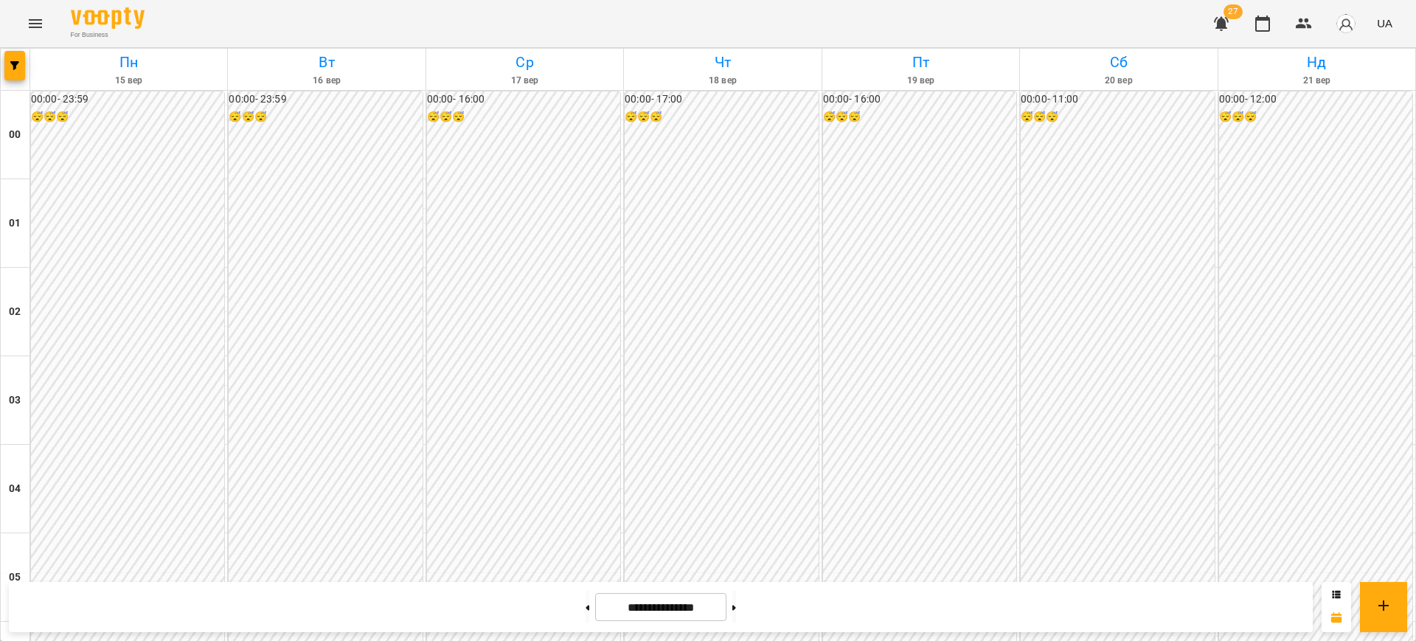 The height and width of the screenshot is (641, 1416). What do you see at coordinates (1316, 80) in the screenshot?
I see `h6: 21 вер` at bounding box center [1316, 80].